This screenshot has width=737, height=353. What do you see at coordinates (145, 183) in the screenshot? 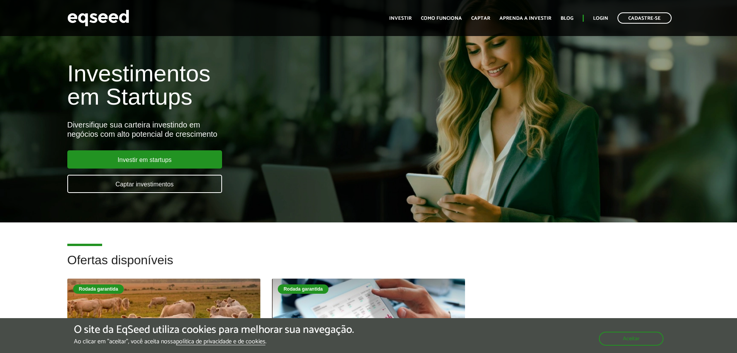
I see `a: Captar investimentos` at bounding box center [145, 183].